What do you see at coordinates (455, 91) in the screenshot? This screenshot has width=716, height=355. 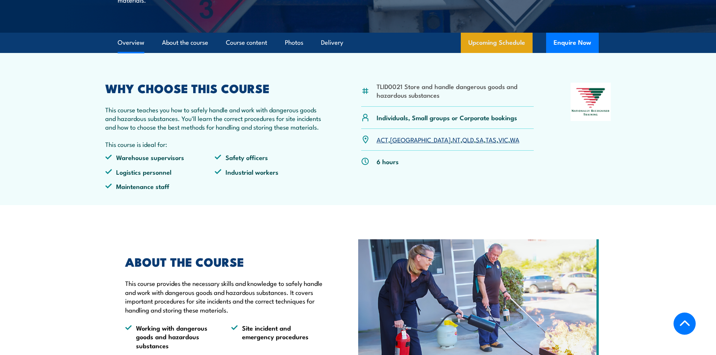 I see `li: TLID0021 Store and handle dangerous goods and hazardous substances` at bounding box center [455, 91].